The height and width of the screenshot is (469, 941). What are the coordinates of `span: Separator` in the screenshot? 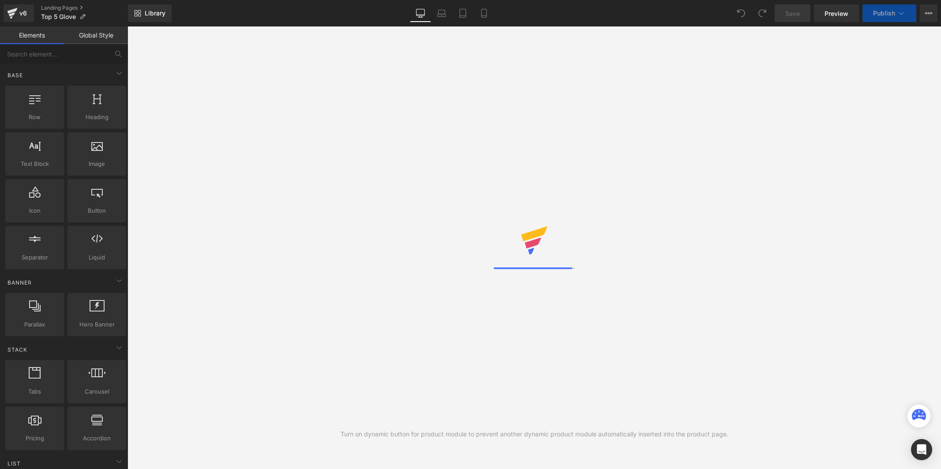 It's located at (34, 257).